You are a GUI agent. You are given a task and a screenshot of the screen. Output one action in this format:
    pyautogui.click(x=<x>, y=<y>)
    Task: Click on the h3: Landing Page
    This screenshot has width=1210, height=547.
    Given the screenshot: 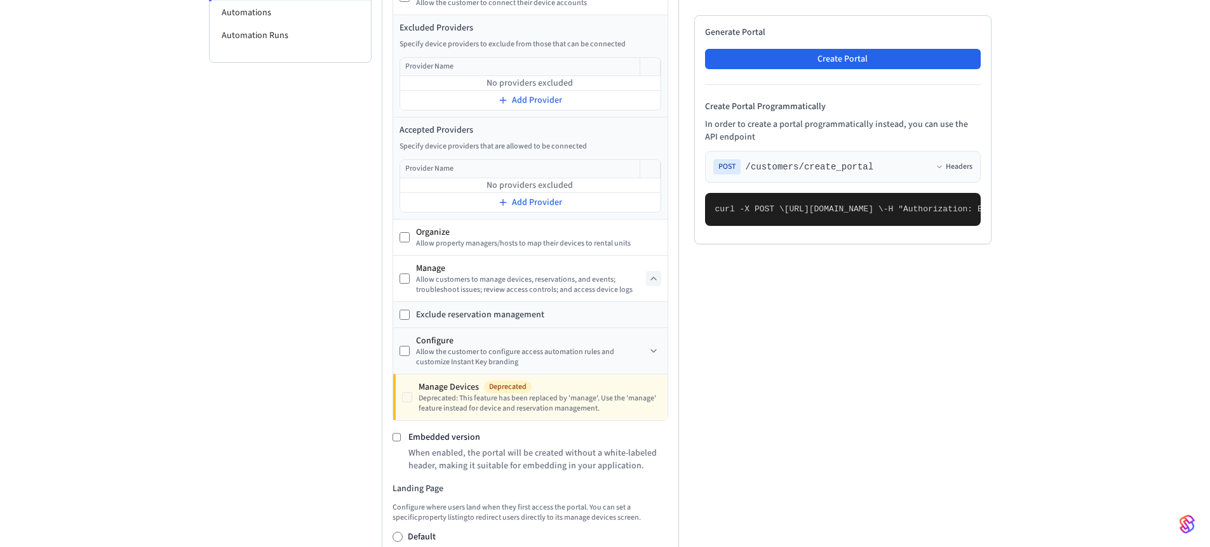 What is the action you would take?
    pyautogui.click(x=530, y=489)
    